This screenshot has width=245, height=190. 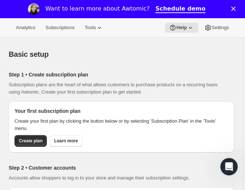 I want to click on img: Profile image for Emily, so click(x=34, y=9).